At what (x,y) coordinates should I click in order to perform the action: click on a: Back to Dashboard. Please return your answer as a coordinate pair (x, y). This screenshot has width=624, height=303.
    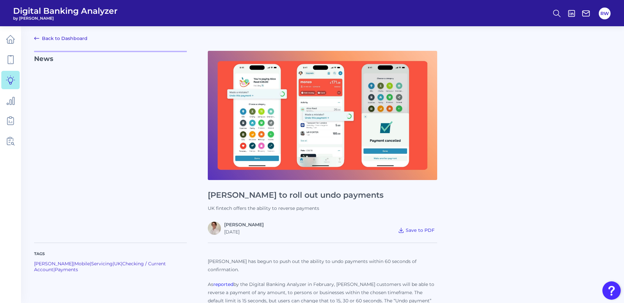
    Looking at the image, I should click on (61, 38).